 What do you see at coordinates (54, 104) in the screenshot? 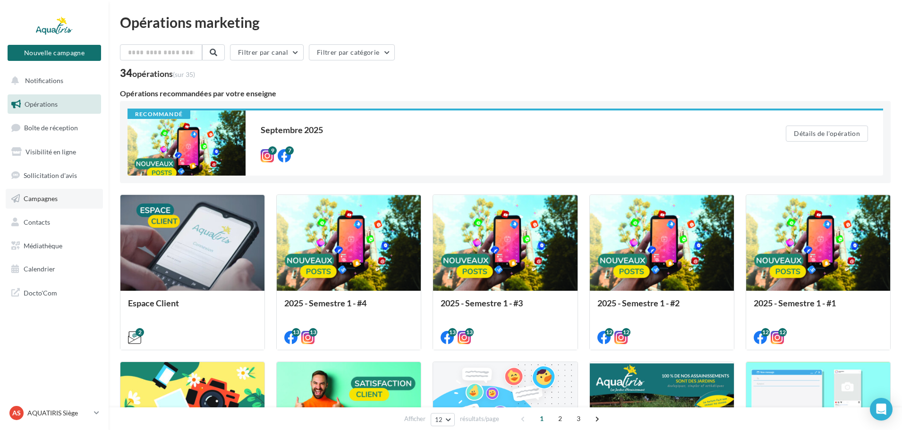
I see `a: Opérations` at bounding box center [54, 104].